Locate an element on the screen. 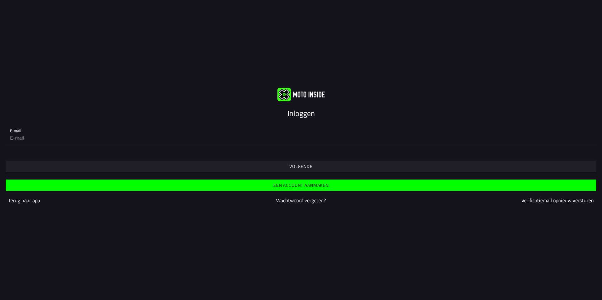  input: E-mail is located at coordinates (301, 138).